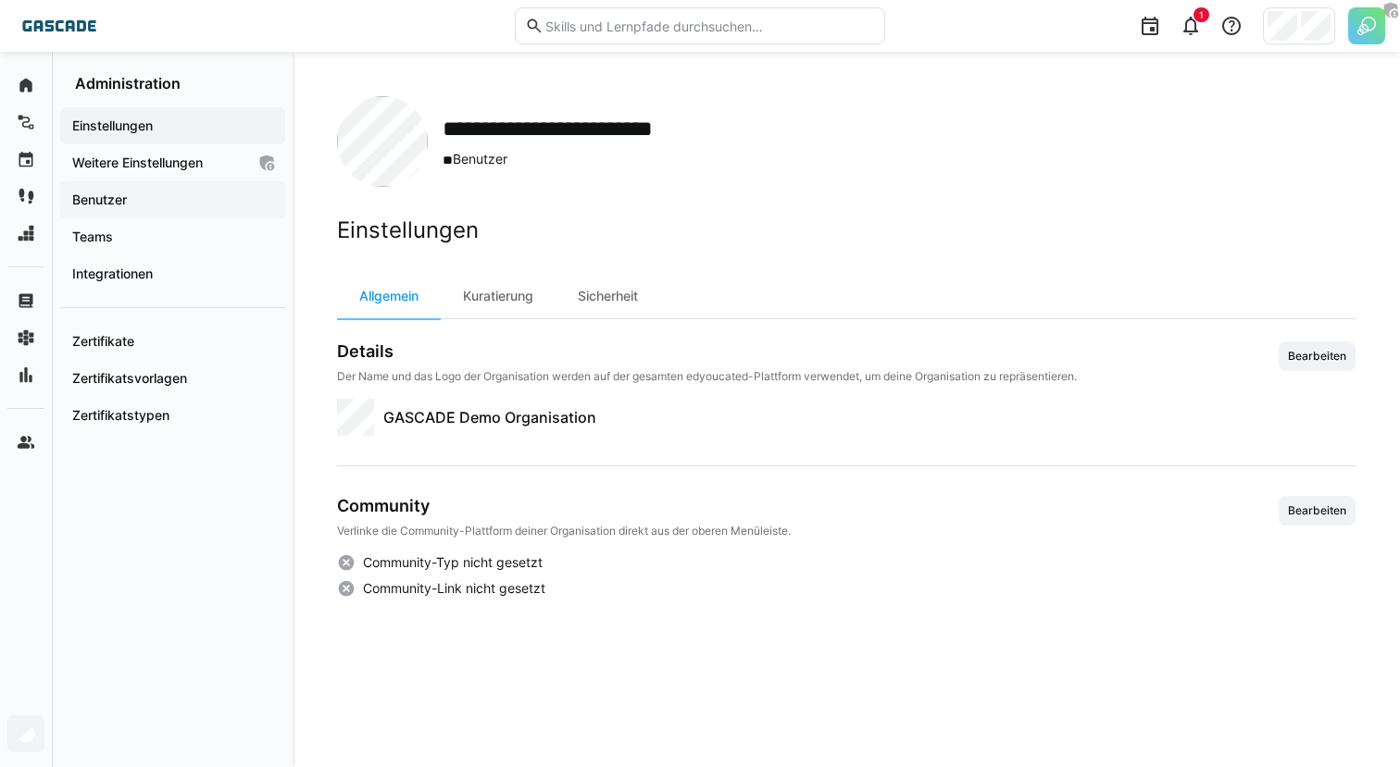  I want to click on span: 1, so click(1201, 15).